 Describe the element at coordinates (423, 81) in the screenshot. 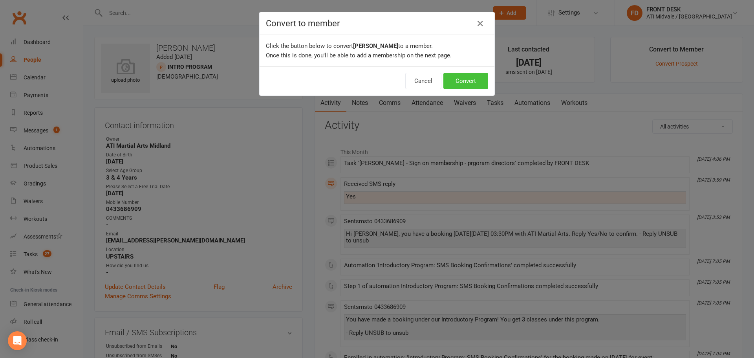

I see `button: Cancel` at that location.